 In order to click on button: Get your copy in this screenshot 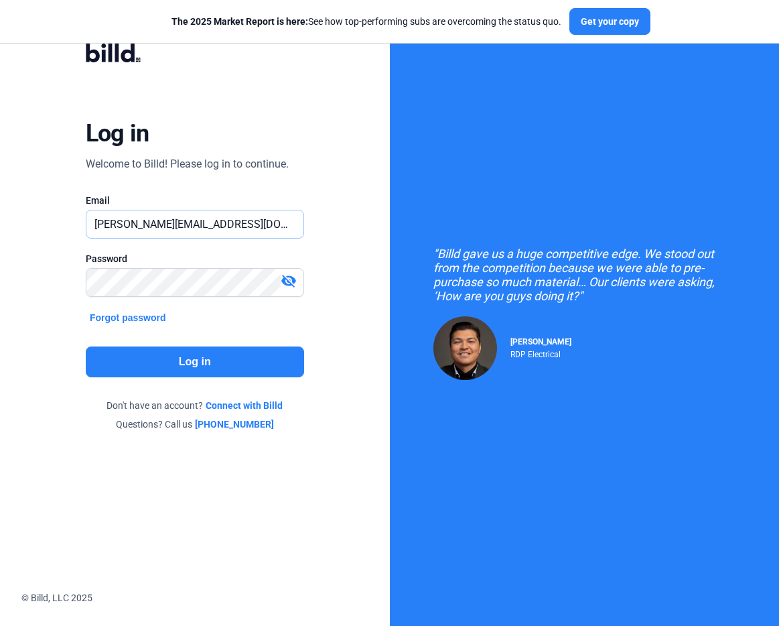, I will do `click(610, 21)`.